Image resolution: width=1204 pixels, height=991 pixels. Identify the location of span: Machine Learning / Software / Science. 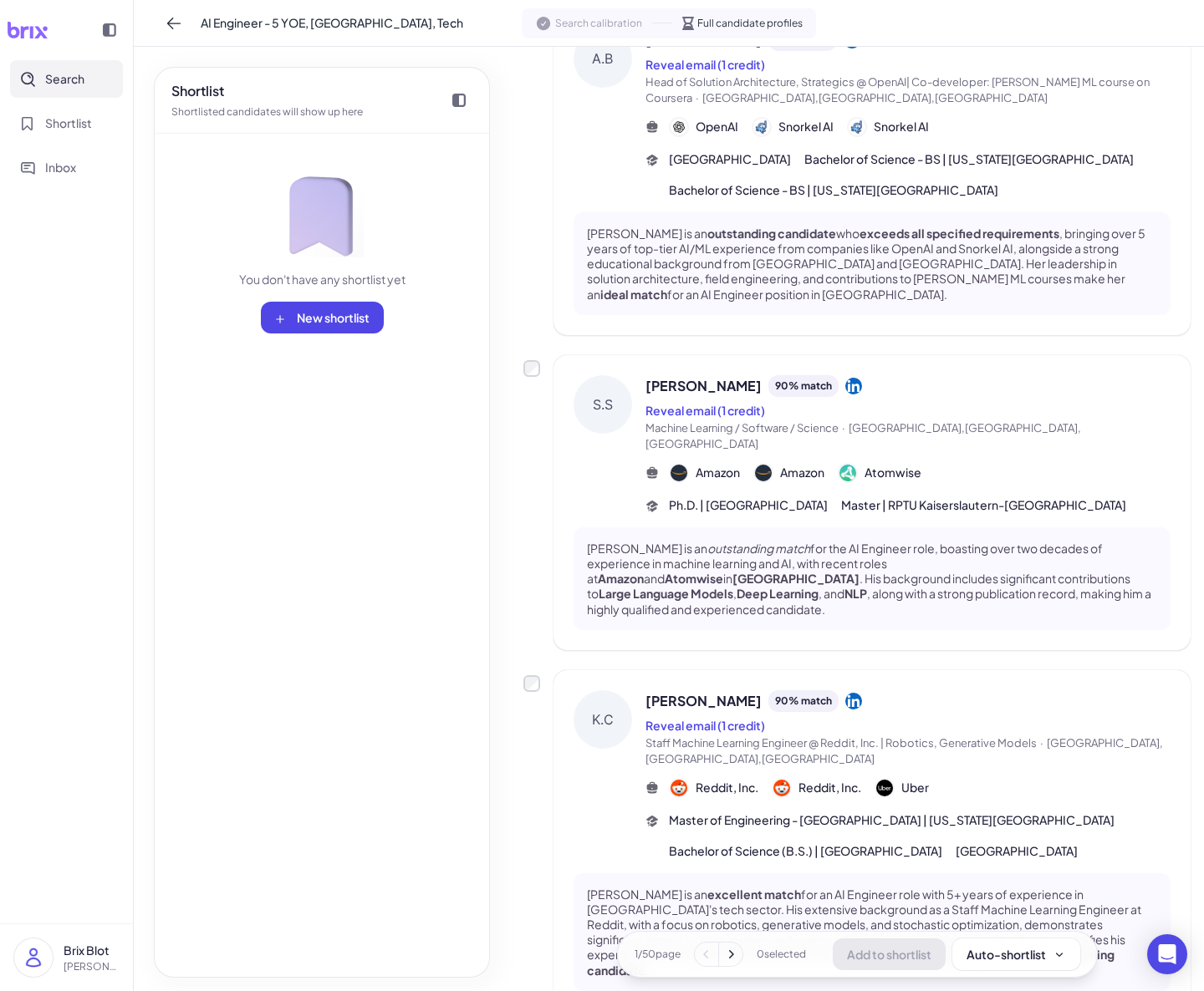
(741, 428).